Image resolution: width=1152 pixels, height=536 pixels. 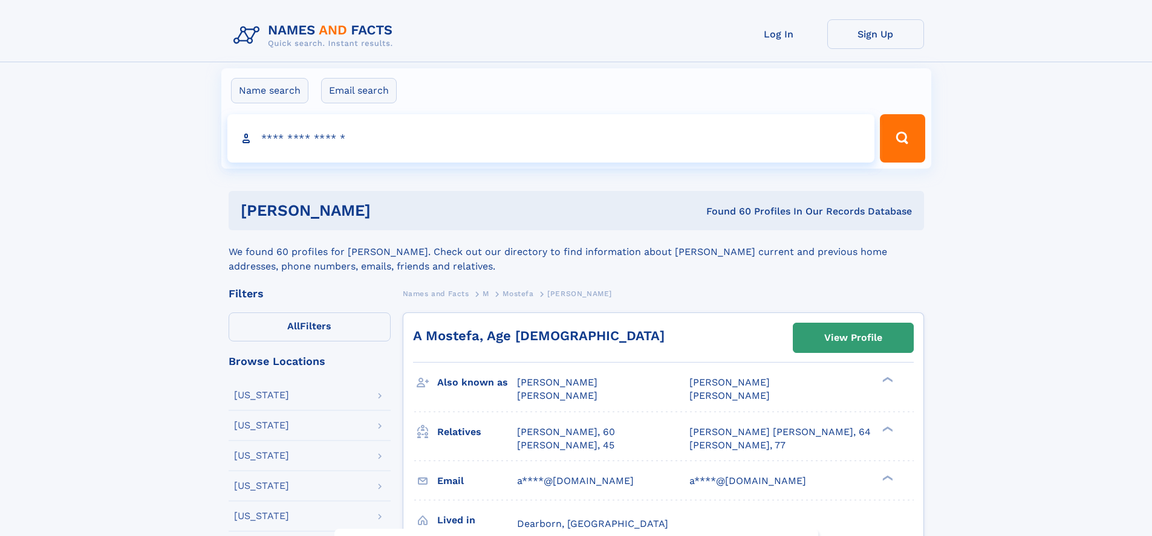 I want to click on span: Mostefa, so click(x=518, y=294).